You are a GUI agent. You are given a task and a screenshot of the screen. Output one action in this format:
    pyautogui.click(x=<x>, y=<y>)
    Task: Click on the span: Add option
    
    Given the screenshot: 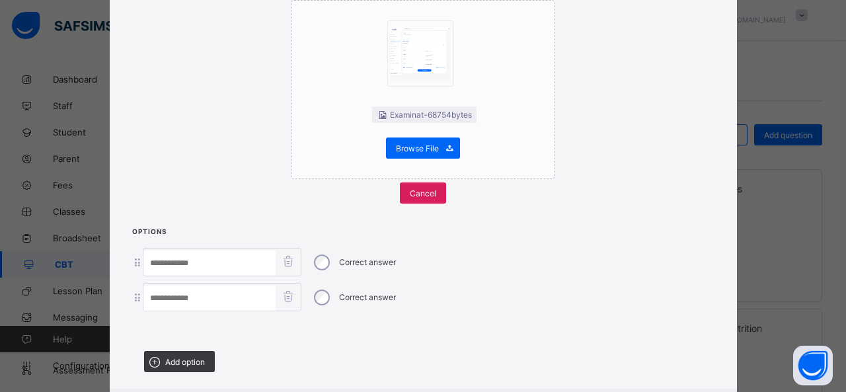 What is the action you would take?
    pyautogui.click(x=185, y=362)
    